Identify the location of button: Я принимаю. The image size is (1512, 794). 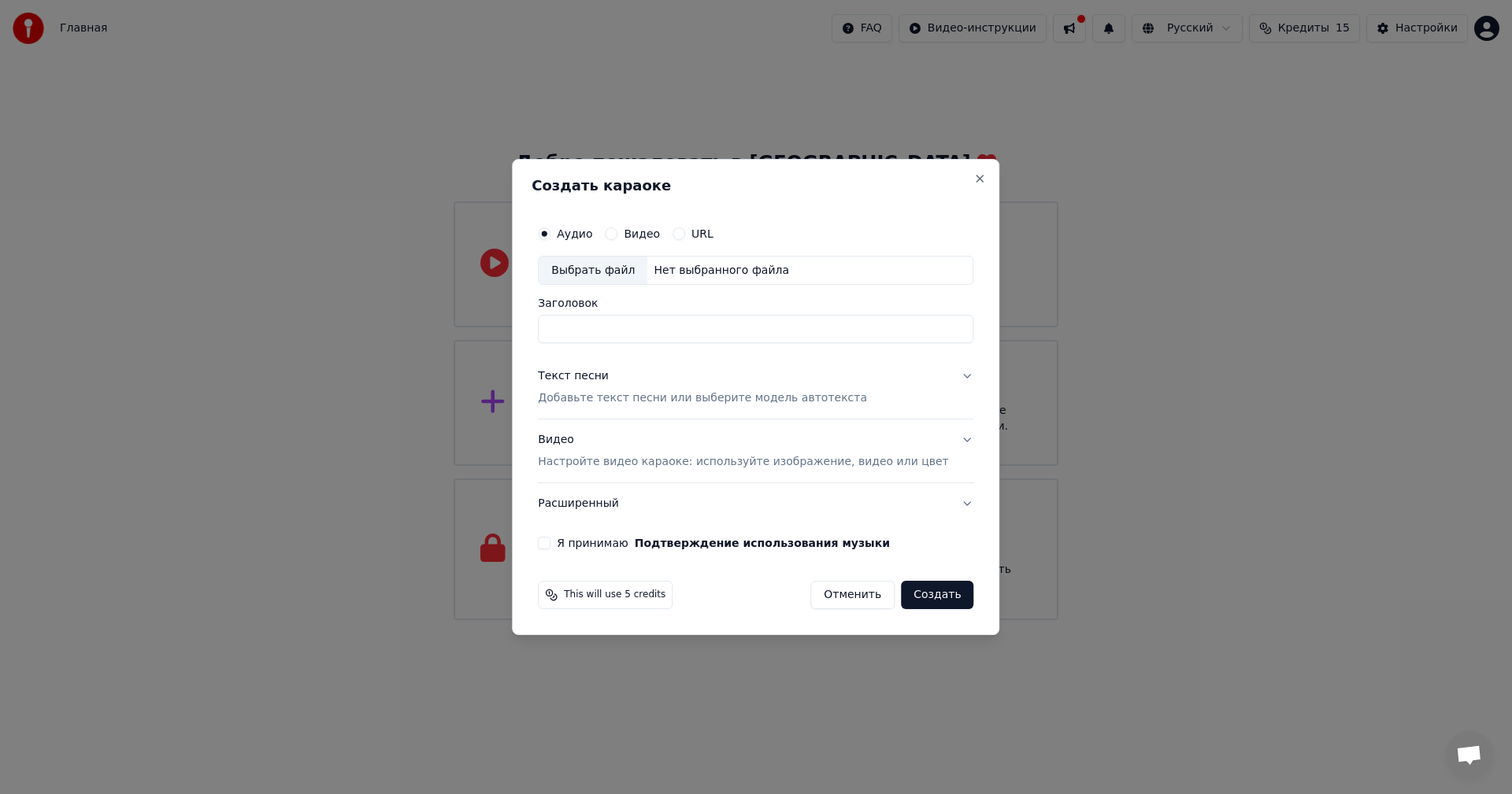
(762, 543).